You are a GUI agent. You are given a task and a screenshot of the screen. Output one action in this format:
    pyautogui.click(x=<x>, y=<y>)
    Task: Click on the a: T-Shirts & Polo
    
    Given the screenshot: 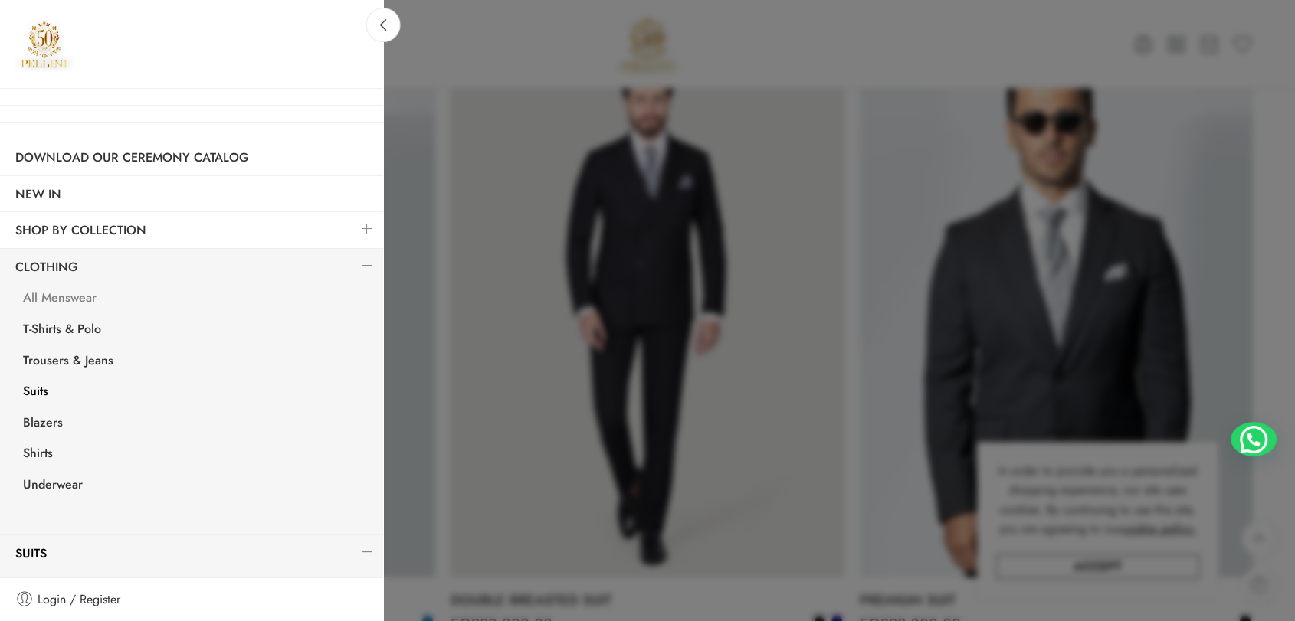 What is the action you would take?
    pyautogui.click(x=195, y=331)
    